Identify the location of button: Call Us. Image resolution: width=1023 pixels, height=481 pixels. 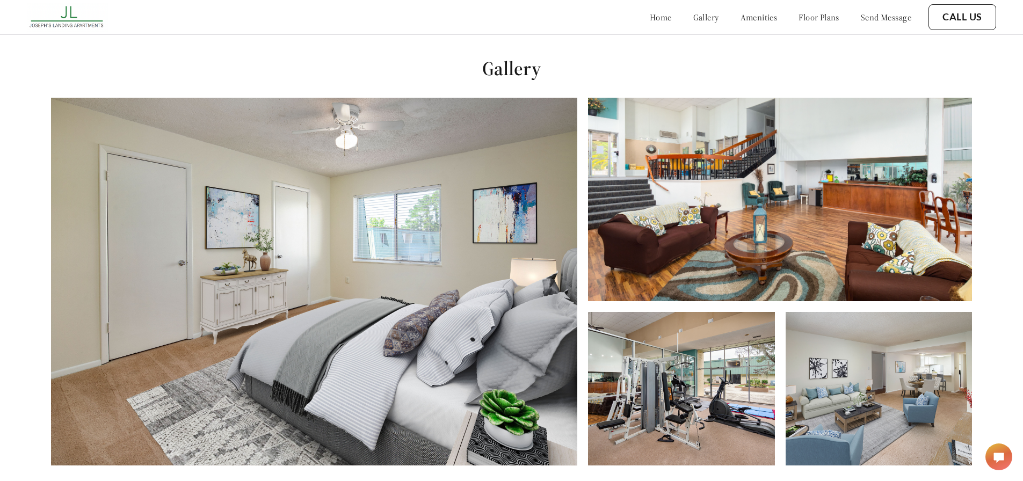
(962, 17).